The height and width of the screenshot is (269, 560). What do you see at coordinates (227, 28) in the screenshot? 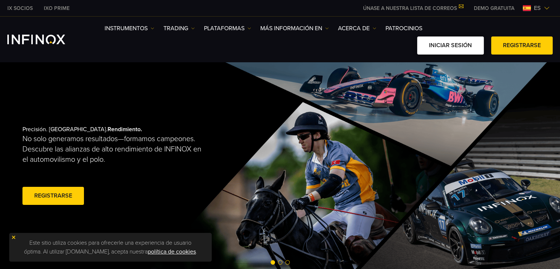
I see `a: PLATAFORMAS` at bounding box center [227, 28].